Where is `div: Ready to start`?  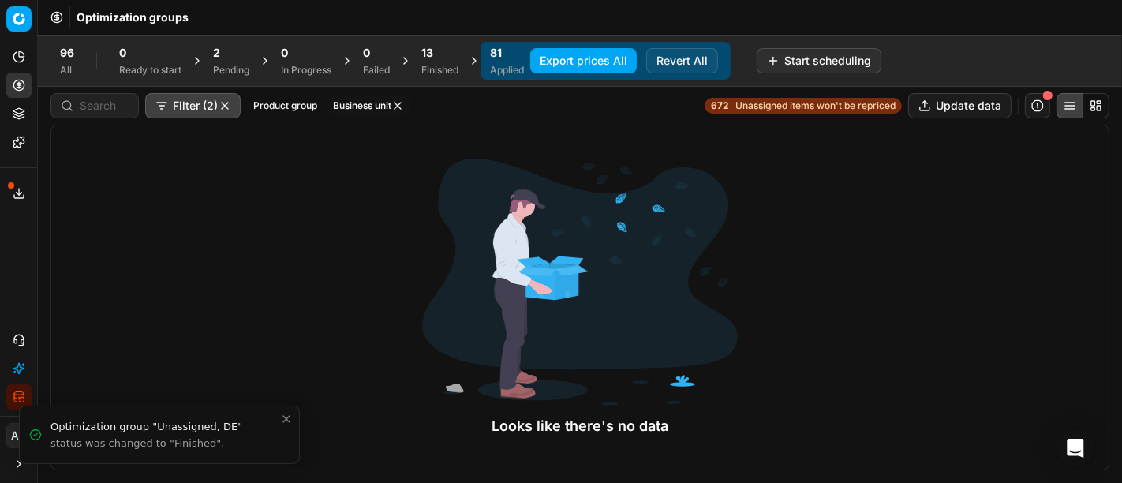
div: Ready to start is located at coordinates (150, 70).